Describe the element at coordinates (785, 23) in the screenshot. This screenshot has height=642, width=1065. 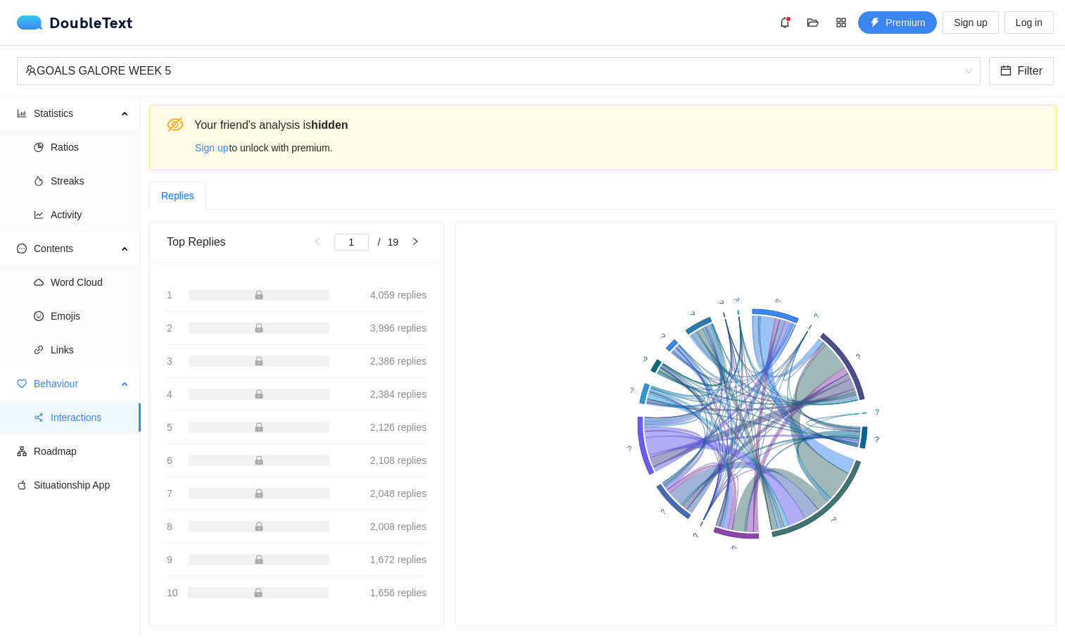
I see `button: bell` at that location.